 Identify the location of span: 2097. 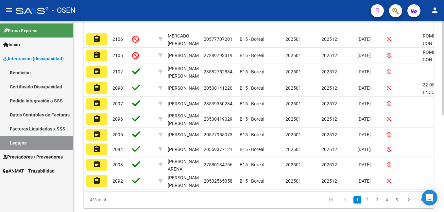
(118, 104).